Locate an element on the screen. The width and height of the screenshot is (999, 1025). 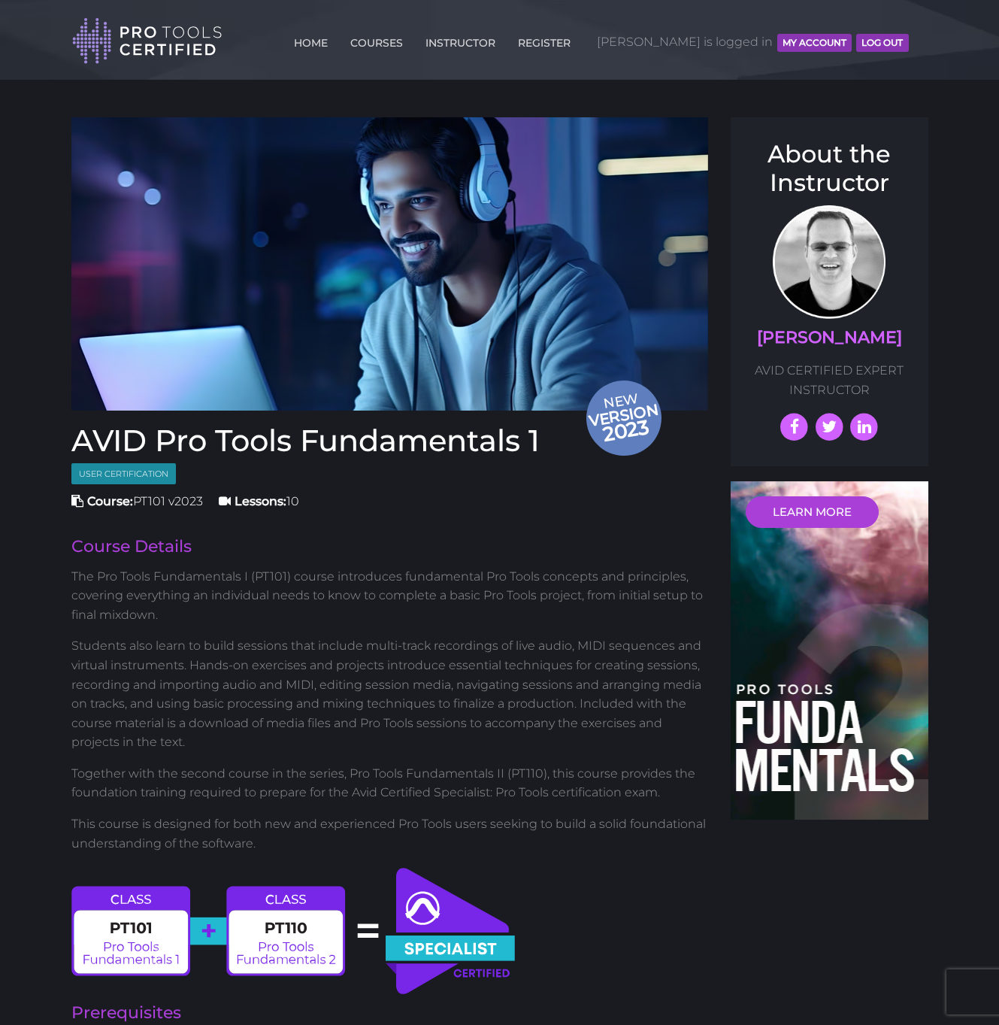
img: Pro tools certified Fundamentals 1 Course cover is located at coordinates (390, 264).